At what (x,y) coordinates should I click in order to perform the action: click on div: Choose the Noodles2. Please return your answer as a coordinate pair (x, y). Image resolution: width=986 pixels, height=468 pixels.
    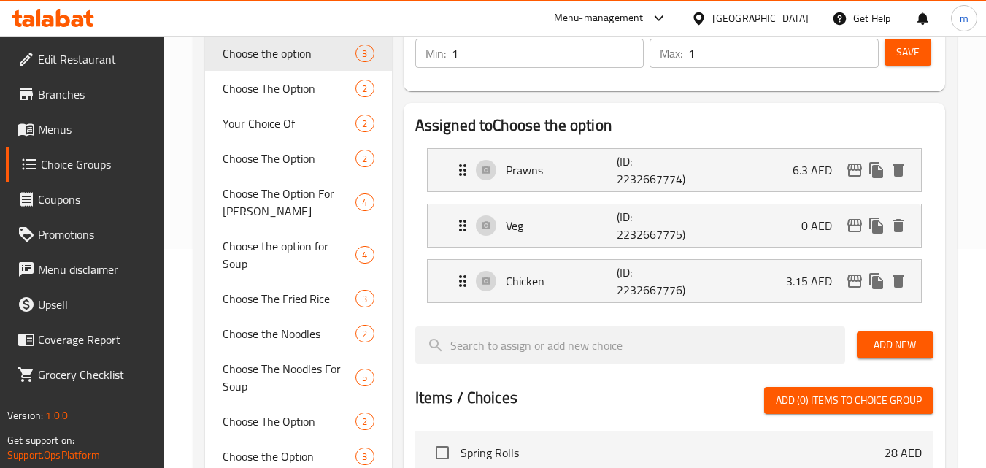
    Looking at the image, I should click on (298, 333).